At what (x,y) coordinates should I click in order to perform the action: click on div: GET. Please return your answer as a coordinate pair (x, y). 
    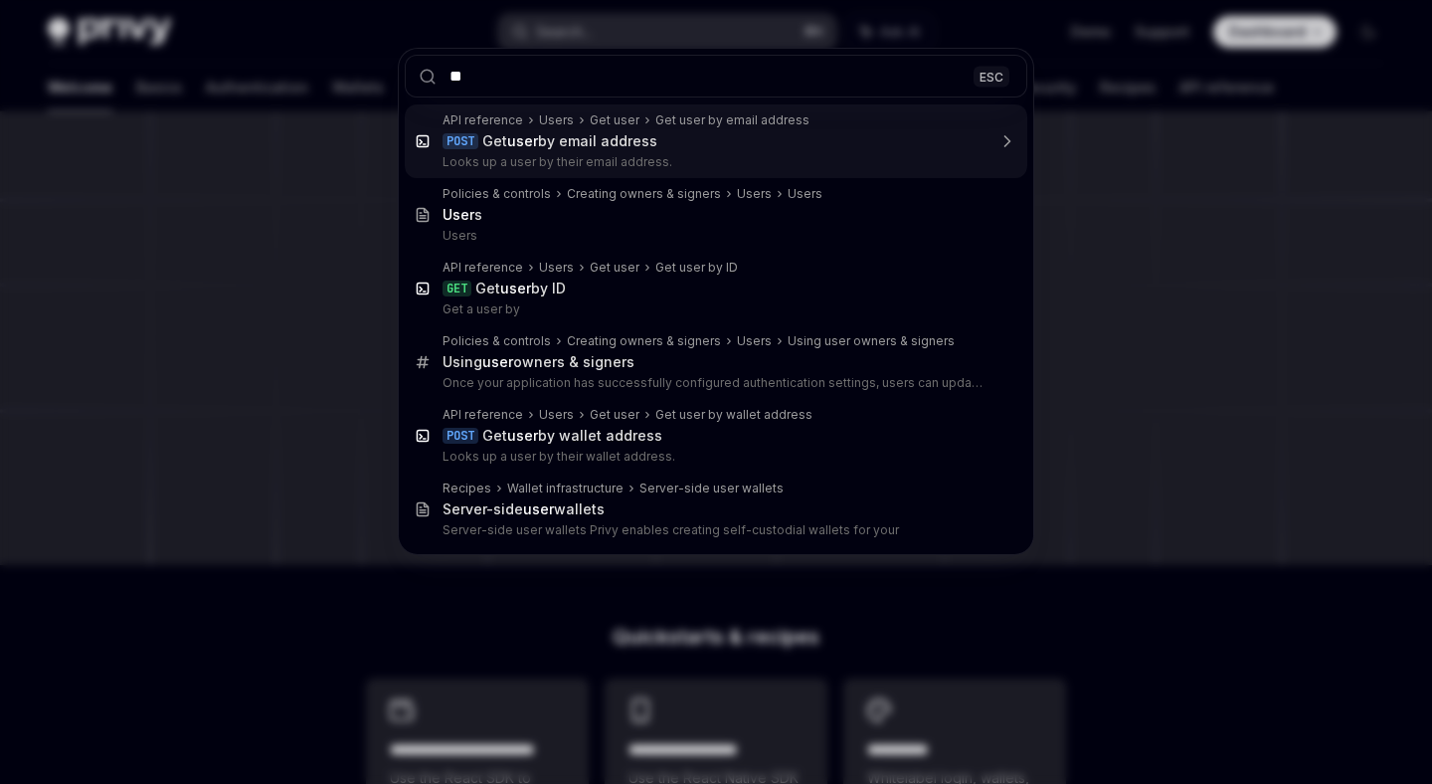
    Looking at the image, I should click on (457, 288).